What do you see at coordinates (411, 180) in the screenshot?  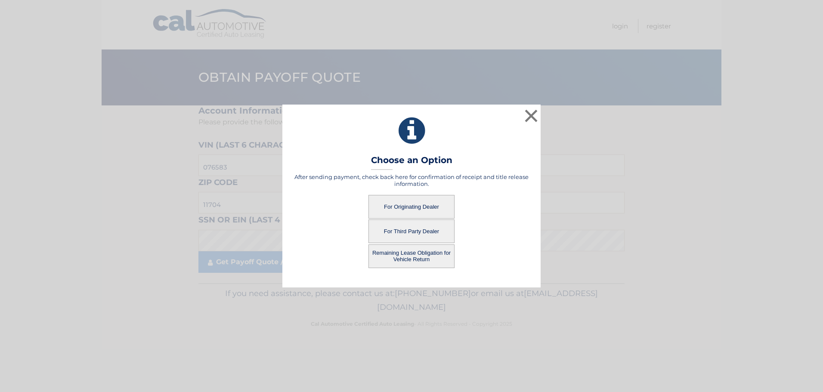 I see `h5: After sending payment, check back here for confirmation of receipt and title release information.` at bounding box center [411, 180].